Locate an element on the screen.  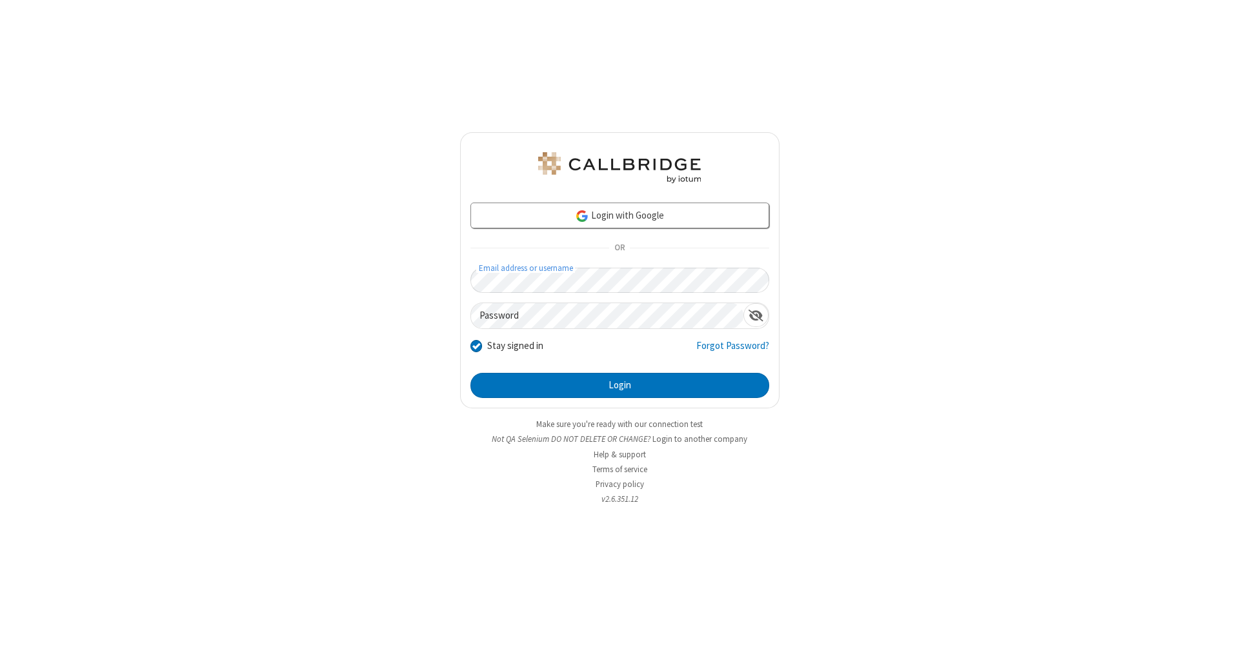
span: OR is located at coordinates (619, 248).